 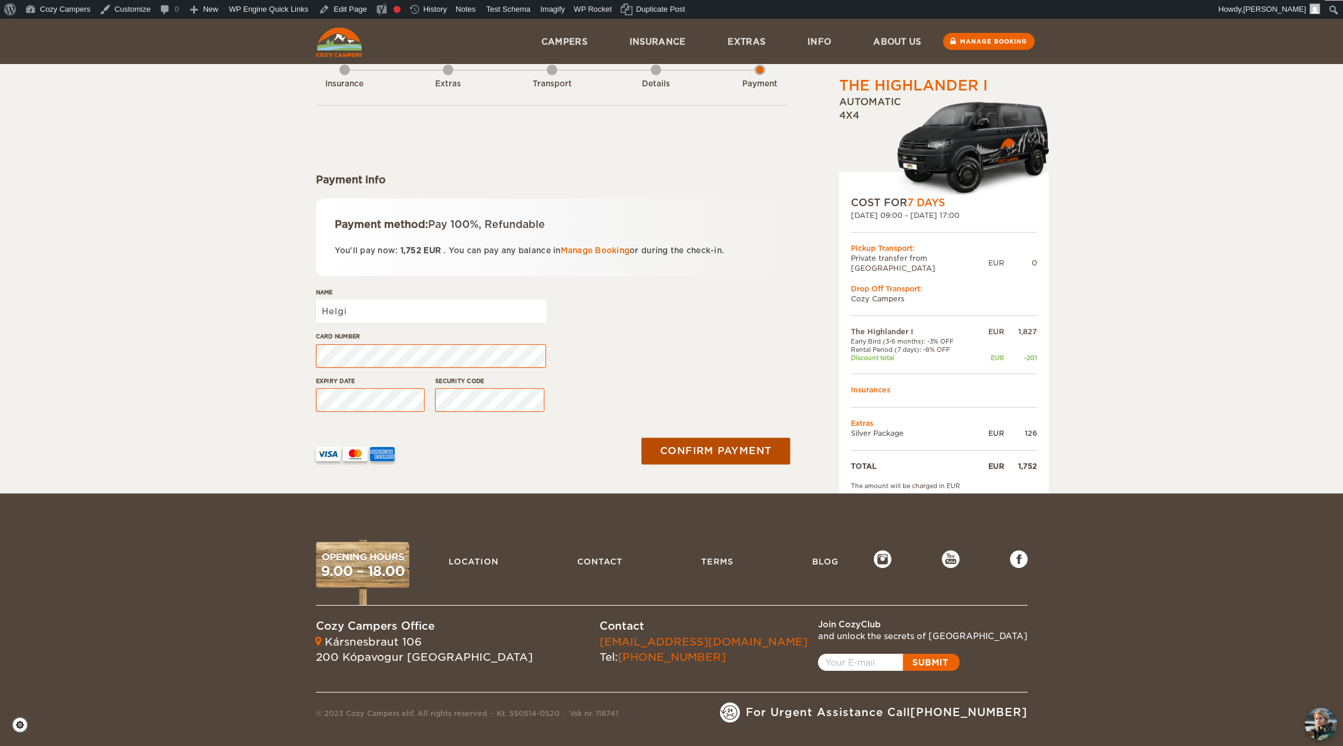 I want to click on div: Details, so click(x=656, y=84).